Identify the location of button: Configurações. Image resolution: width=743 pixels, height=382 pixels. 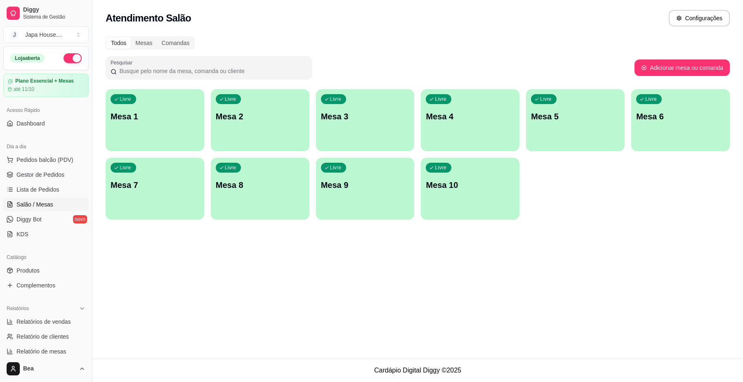
(699, 18).